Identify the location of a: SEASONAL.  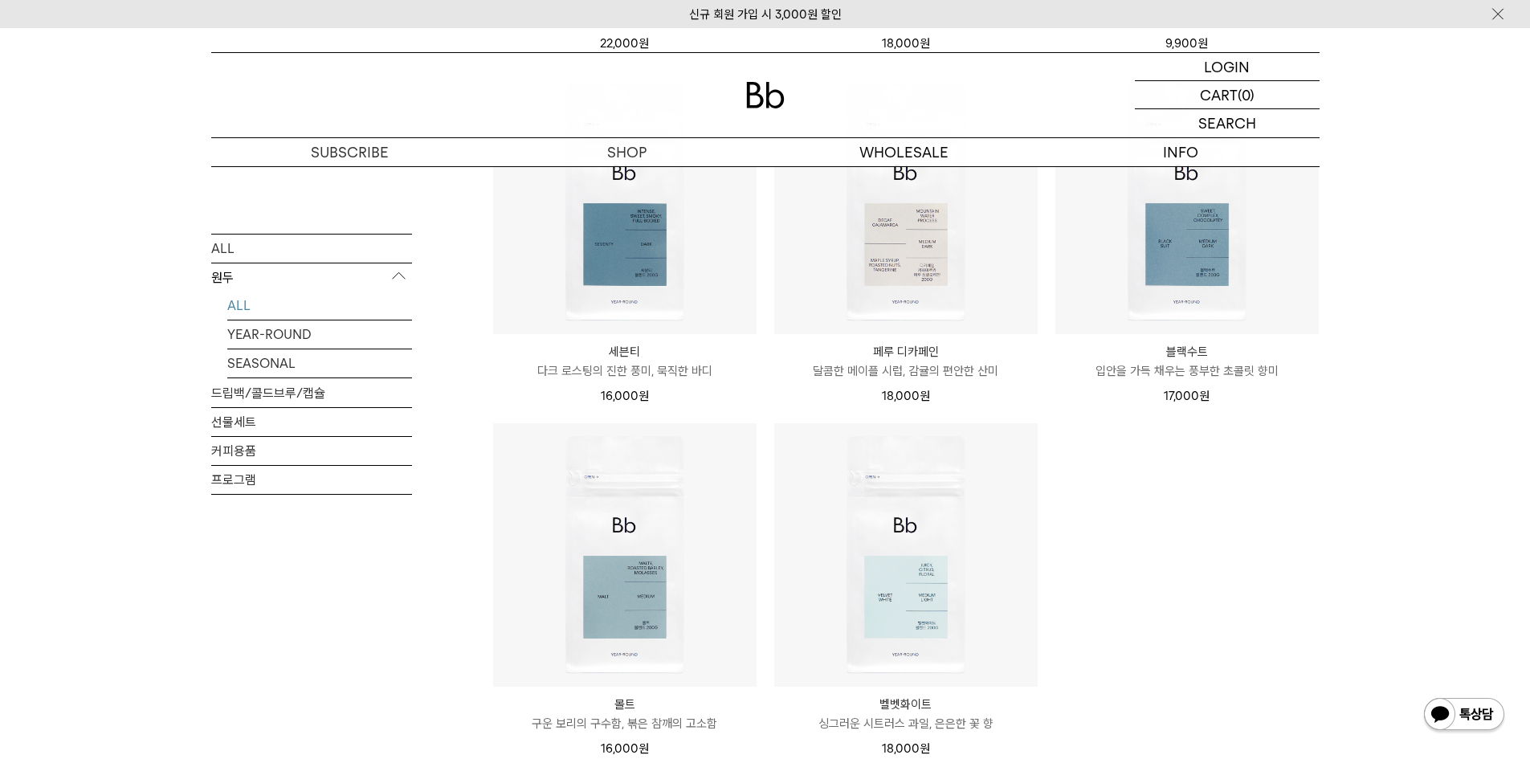
(320, 362).